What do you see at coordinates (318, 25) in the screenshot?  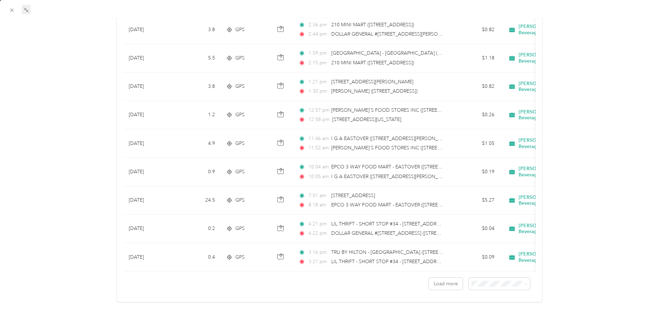 I see `span: 2:36 pm` at bounding box center [318, 25].